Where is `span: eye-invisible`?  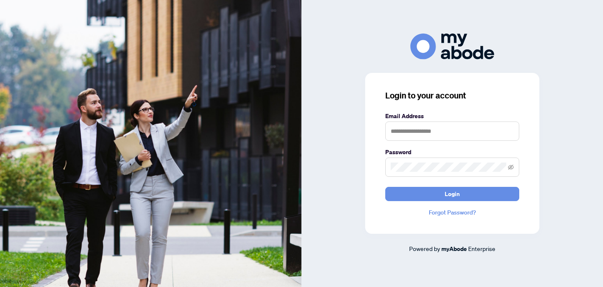 span: eye-invisible is located at coordinates (511, 167).